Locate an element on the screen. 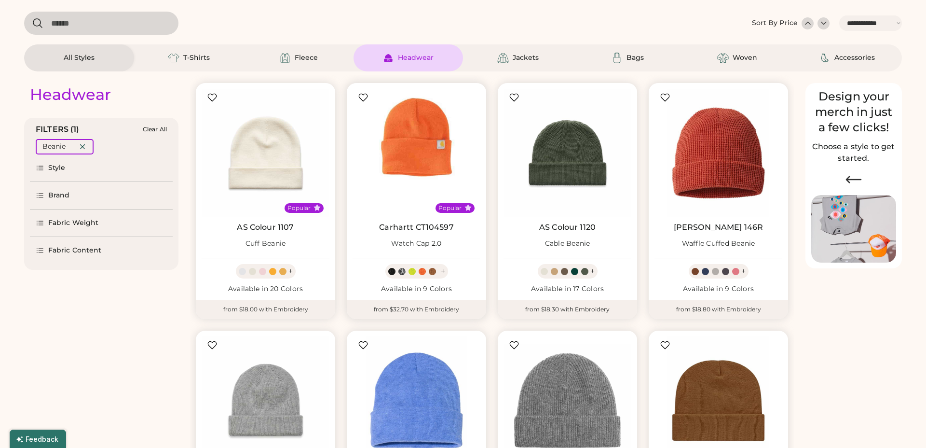  a: AS Colour 1120 is located at coordinates (567, 227).